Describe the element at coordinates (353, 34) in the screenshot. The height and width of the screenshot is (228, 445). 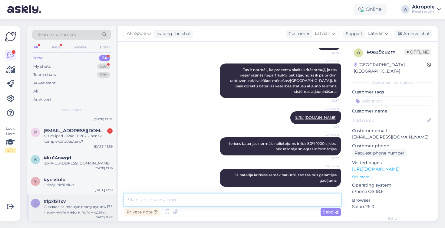
I see `div: Support` at that location.